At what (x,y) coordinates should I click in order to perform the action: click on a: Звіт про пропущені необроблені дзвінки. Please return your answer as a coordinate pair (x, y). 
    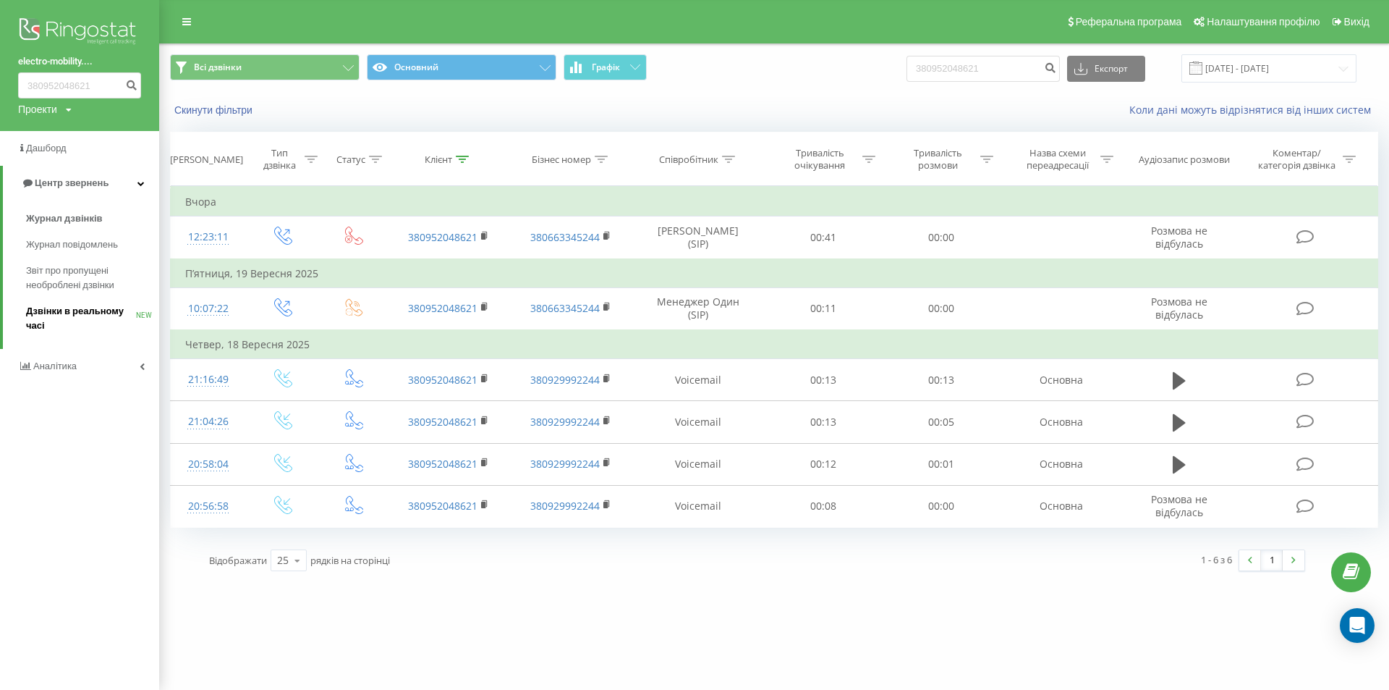
    Looking at the image, I should click on (93, 278).